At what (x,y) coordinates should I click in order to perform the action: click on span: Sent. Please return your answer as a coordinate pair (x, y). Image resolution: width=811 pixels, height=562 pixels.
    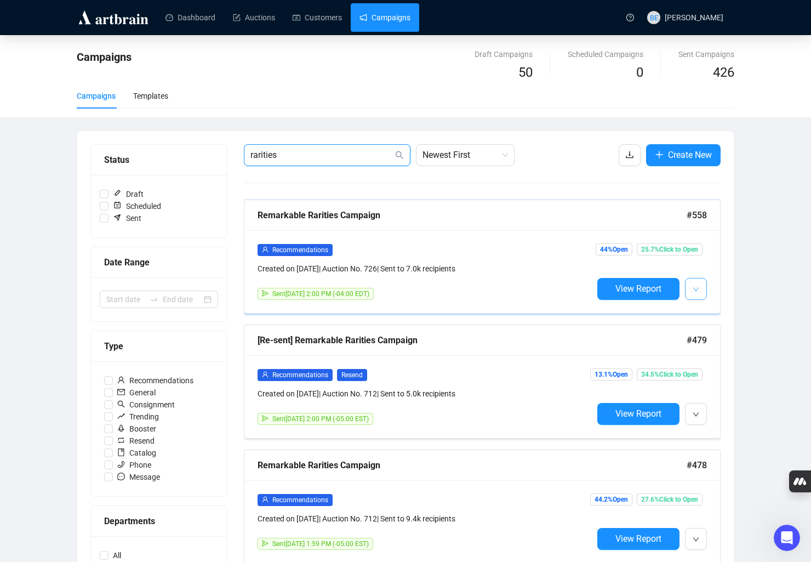
    Looking at the image, I should click on (127, 218).